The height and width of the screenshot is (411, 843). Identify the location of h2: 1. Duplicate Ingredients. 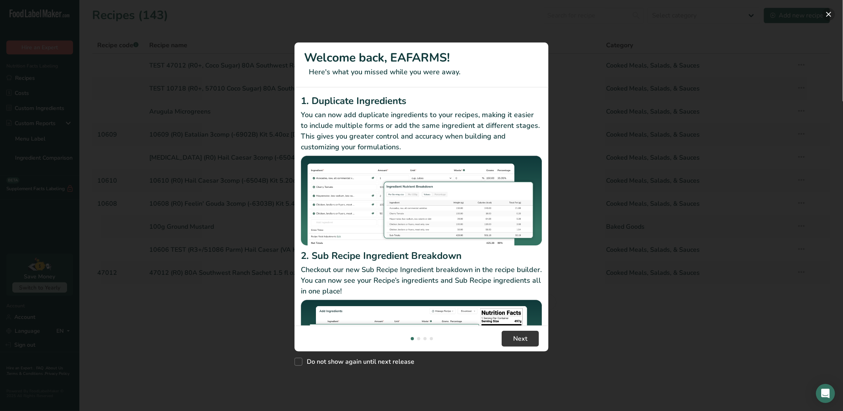
(421, 101).